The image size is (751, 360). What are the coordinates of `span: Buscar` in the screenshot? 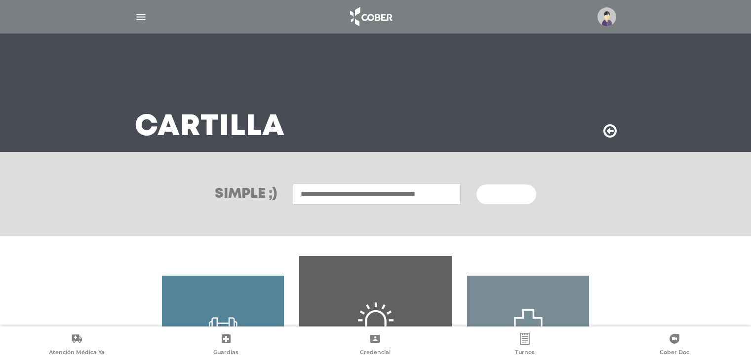 It's located at (503, 195).